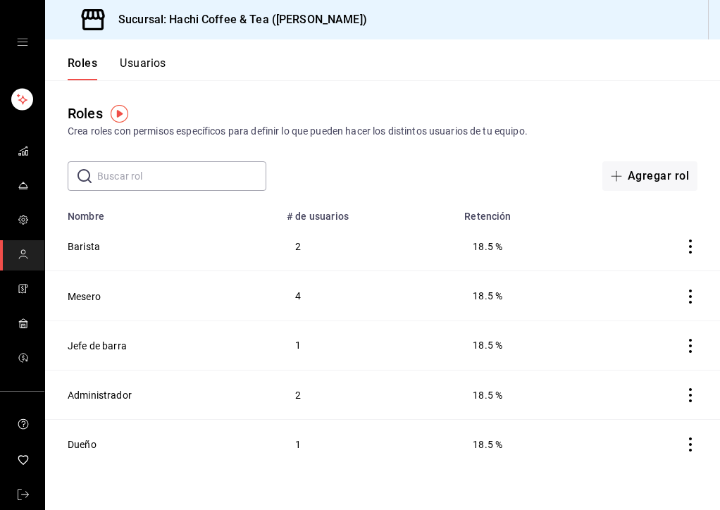  What do you see at coordinates (84, 247) in the screenshot?
I see `button: Barista` at bounding box center [84, 247].